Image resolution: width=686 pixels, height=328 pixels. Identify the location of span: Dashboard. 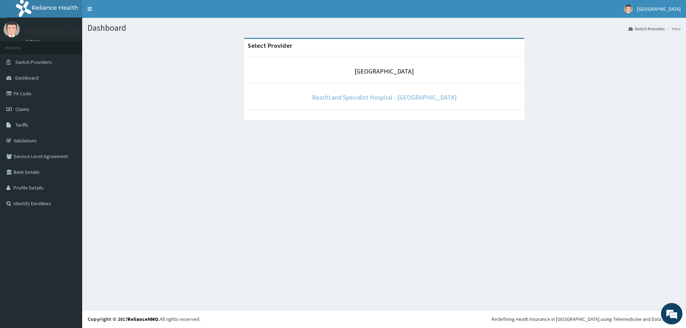
(27, 78).